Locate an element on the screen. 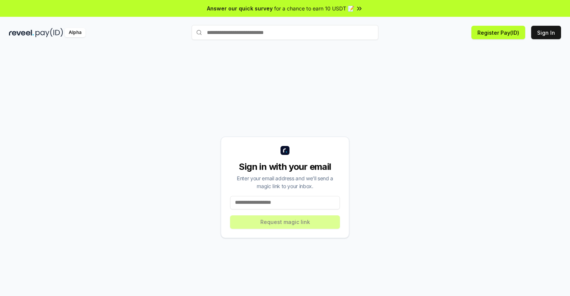 The height and width of the screenshot is (296, 570). img: logo_small is located at coordinates (285, 151).